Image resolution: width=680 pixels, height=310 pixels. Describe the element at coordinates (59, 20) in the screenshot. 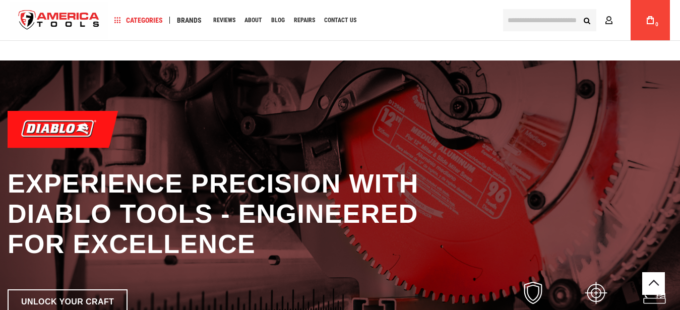

I see `a: store logo` at that location.